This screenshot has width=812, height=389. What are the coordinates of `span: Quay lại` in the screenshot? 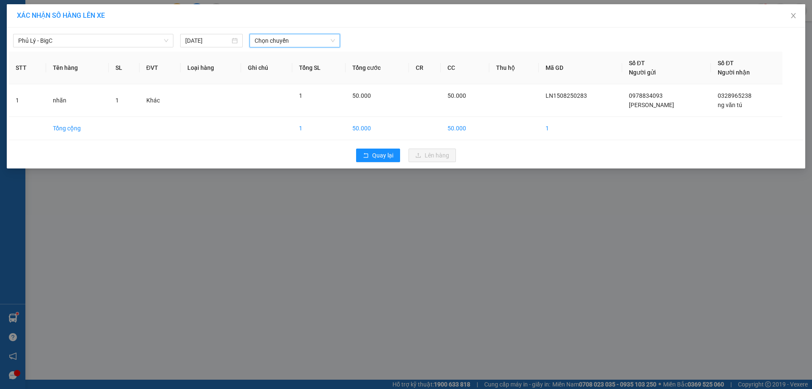 It's located at (383, 155).